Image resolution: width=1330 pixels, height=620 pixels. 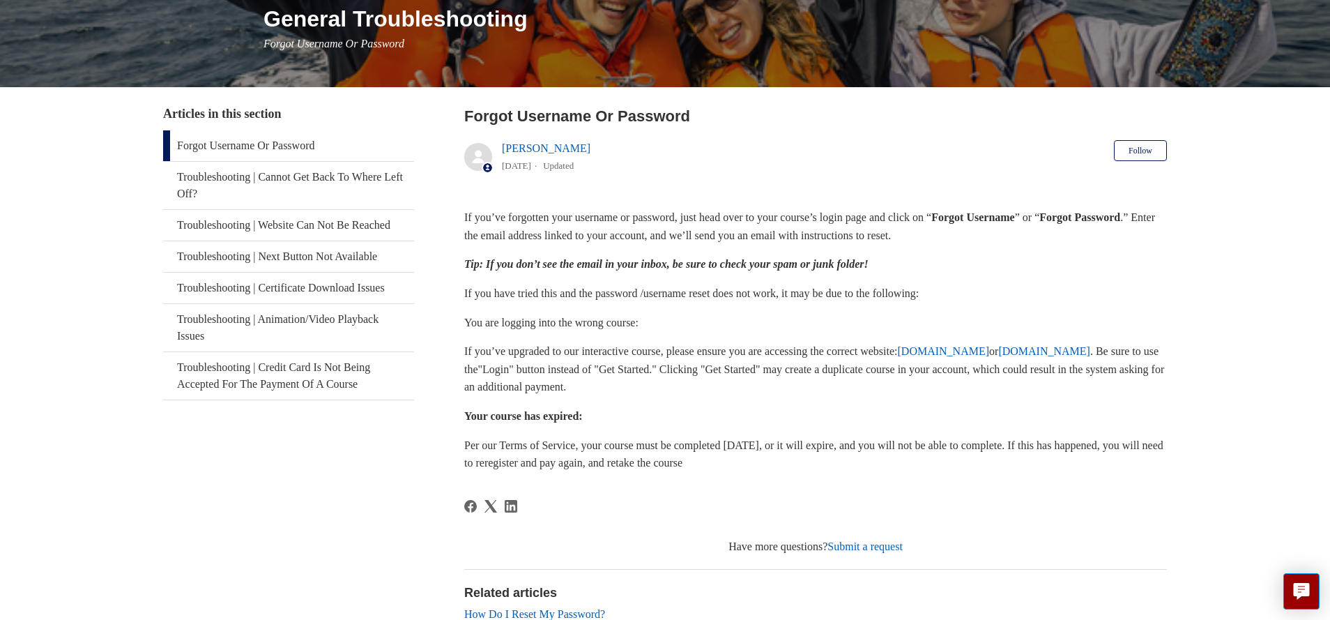 What do you see at coordinates (289, 185) in the screenshot?
I see `a: Troubleshooting | Cannot Get Back To Where Left Off?` at bounding box center [289, 185].